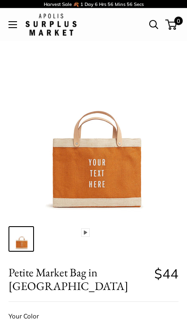  Describe the element at coordinates (51, 24) in the screenshot. I see `img: Apolis: Surplus Market` at that location.